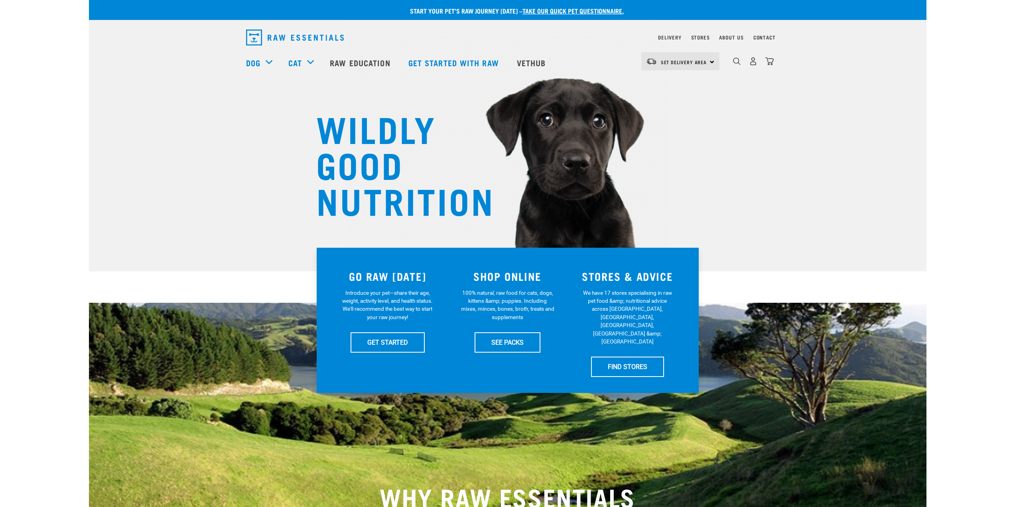  What do you see at coordinates (769, 61) in the screenshot?
I see `img: home-icon@2x.png` at bounding box center [769, 61].